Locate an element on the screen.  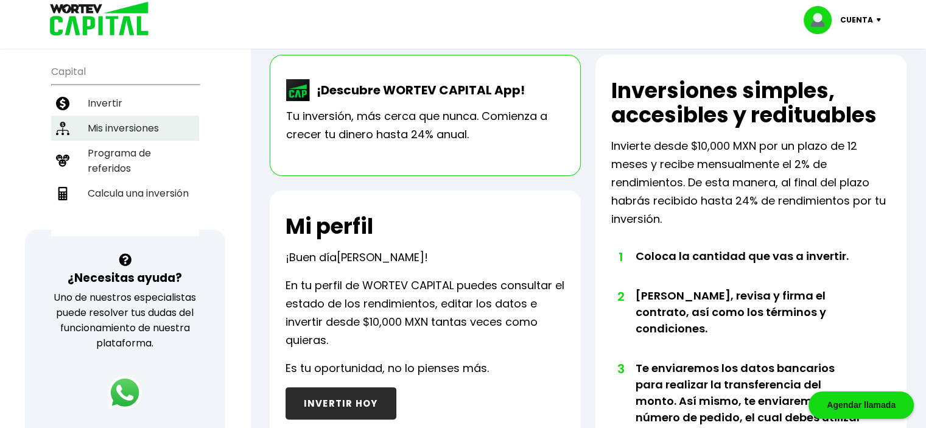
img: wortev-capital-app-icon is located at coordinates (298, 90).